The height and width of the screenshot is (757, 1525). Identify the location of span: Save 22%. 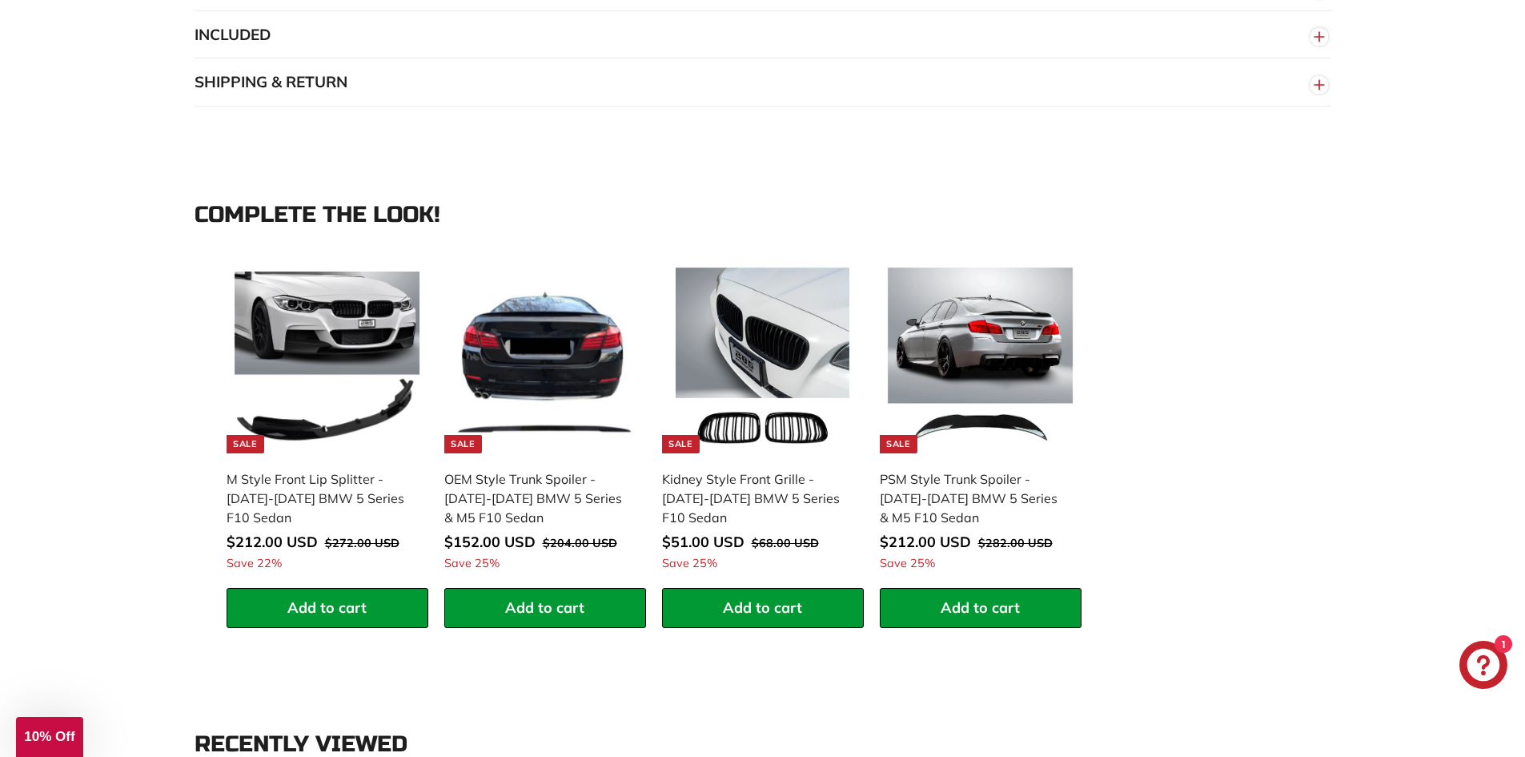
(254, 564).